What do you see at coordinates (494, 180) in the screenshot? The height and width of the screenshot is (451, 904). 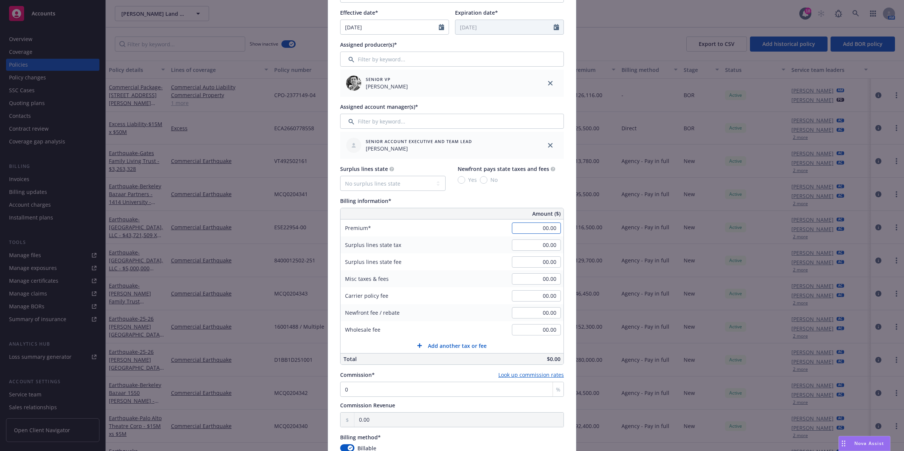 I see `span: No` at bounding box center [494, 180].